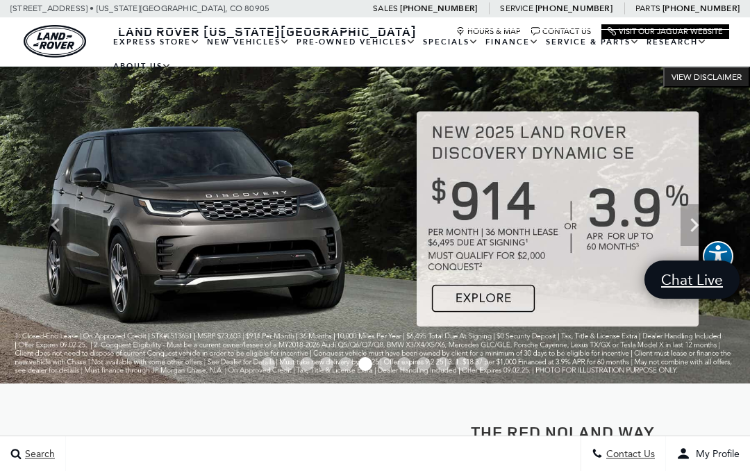 This screenshot has width=750, height=471. I want to click on nav: Main Navigation, so click(420, 54).